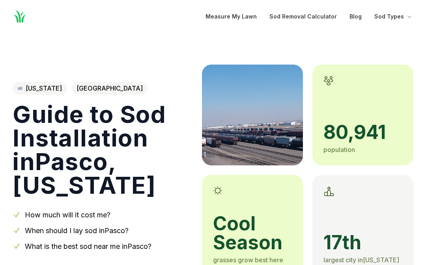 The height and width of the screenshot is (265, 426). What do you see at coordinates (339, 150) in the screenshot?
I see `span: population` at bounding box center [339, 150].